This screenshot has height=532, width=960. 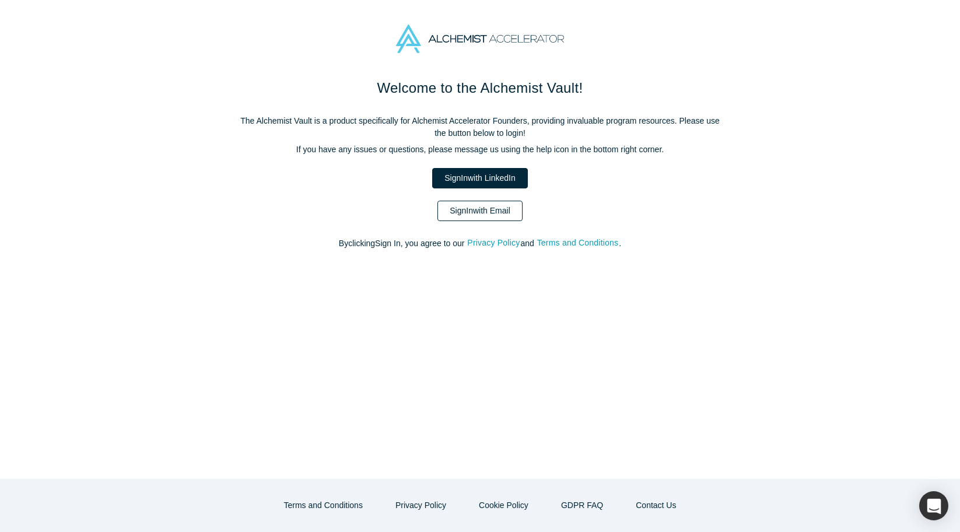 What do you see at coordinates (480, 88) in the screenshot?
I see `h1: Welcome to the Alchemist Vault!` at bounding box center [480, 88].